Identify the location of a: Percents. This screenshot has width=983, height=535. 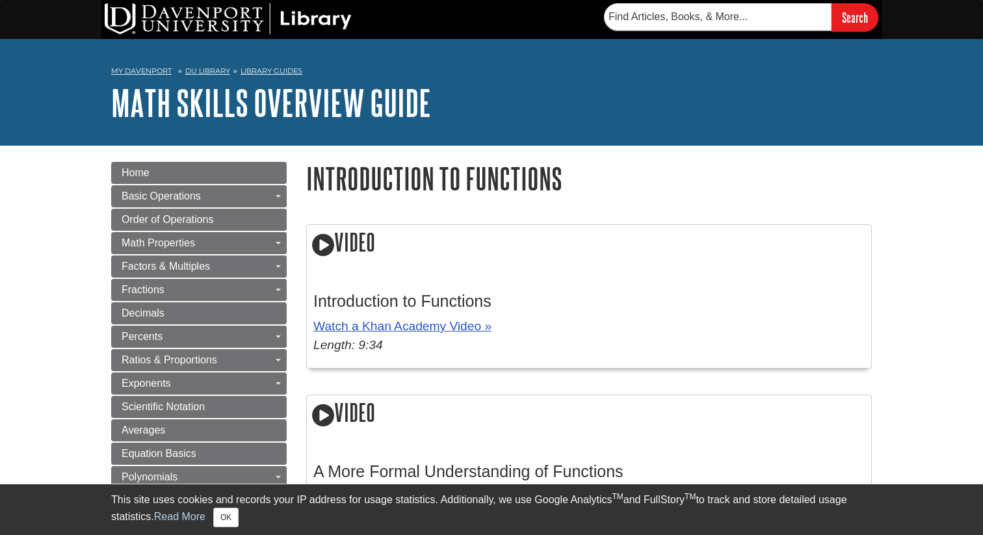
(199, 337).